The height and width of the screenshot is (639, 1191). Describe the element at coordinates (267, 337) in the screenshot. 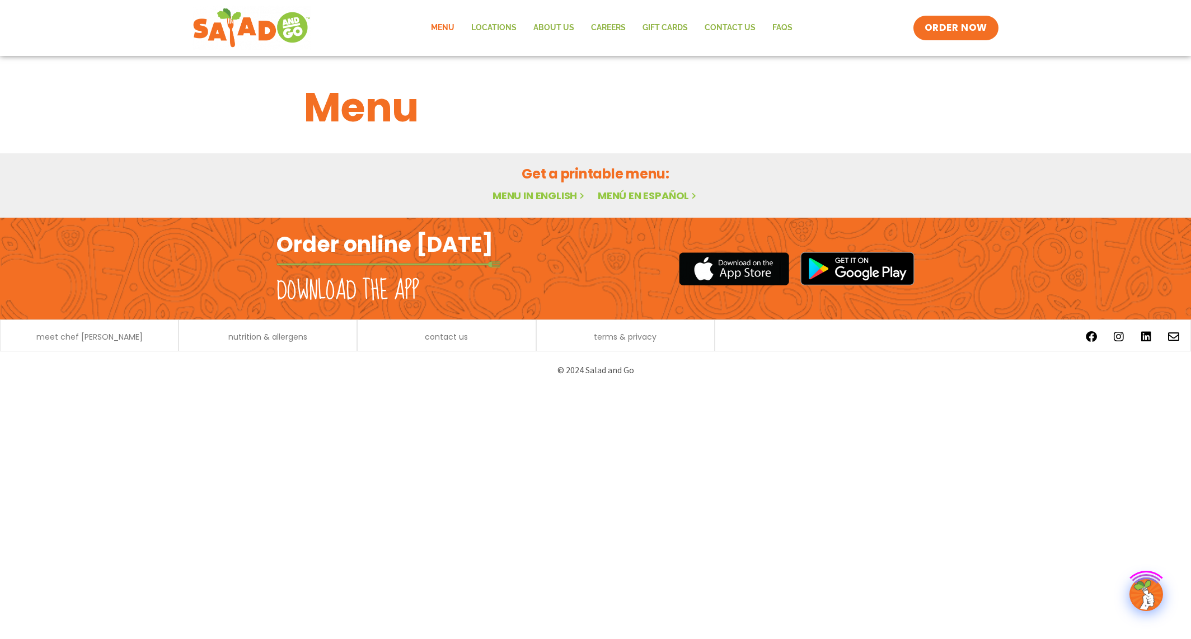

I see `span: nutrition & allergens` at that location.